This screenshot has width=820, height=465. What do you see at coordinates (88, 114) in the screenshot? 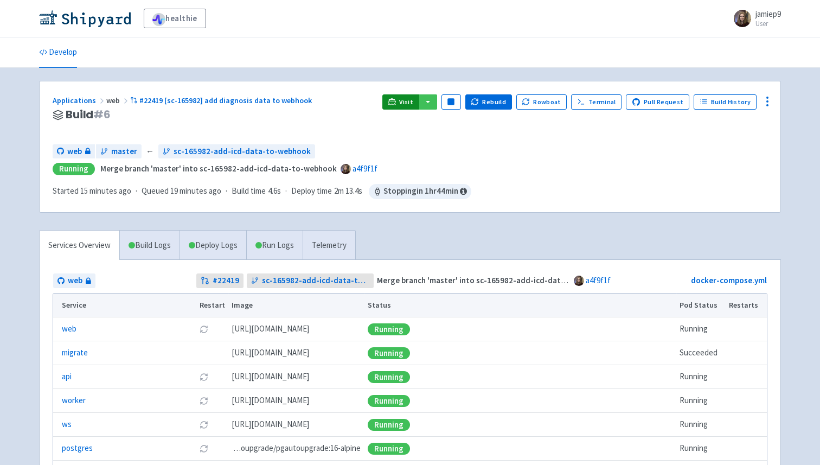
I see `span: Build` at bounding box center [88, 114].